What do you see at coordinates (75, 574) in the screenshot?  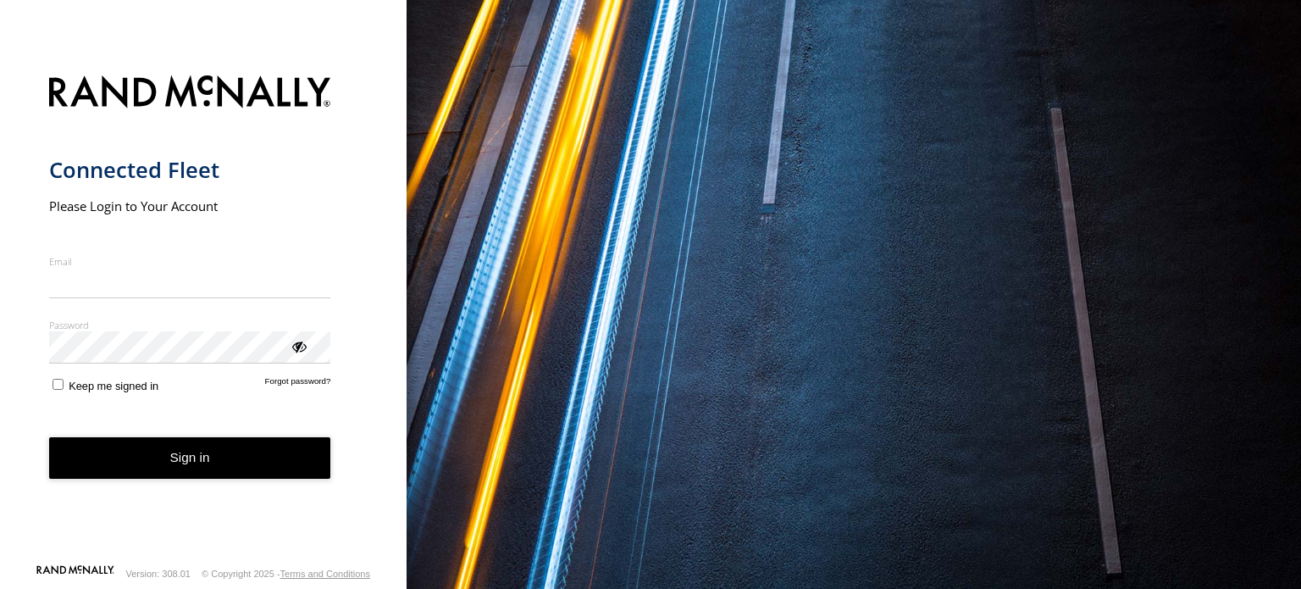 I see `a: Visit our Website` at bounding box center [75, 574].